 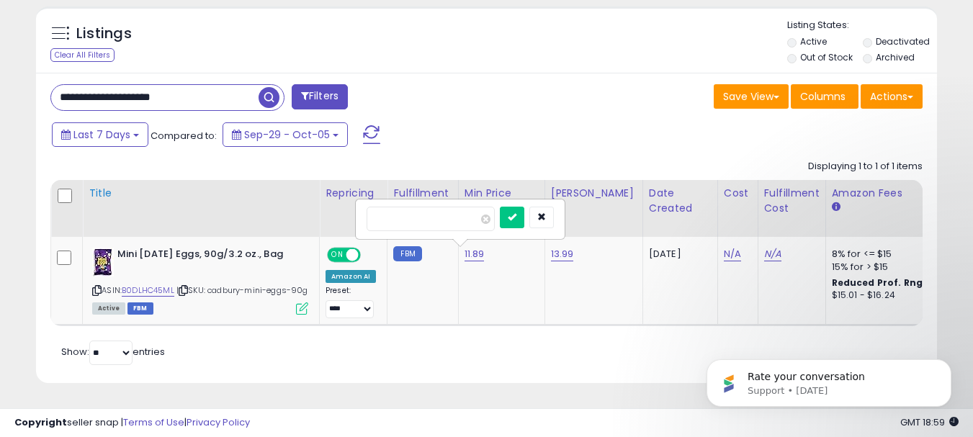 What do you see at coordinates (892, 97) in the screenshot?
I see `button: Actions` at bounding box center [892, 97].